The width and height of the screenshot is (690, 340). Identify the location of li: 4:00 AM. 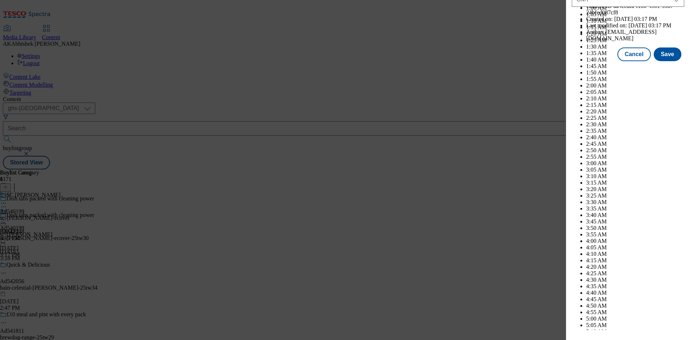
(635, 241).